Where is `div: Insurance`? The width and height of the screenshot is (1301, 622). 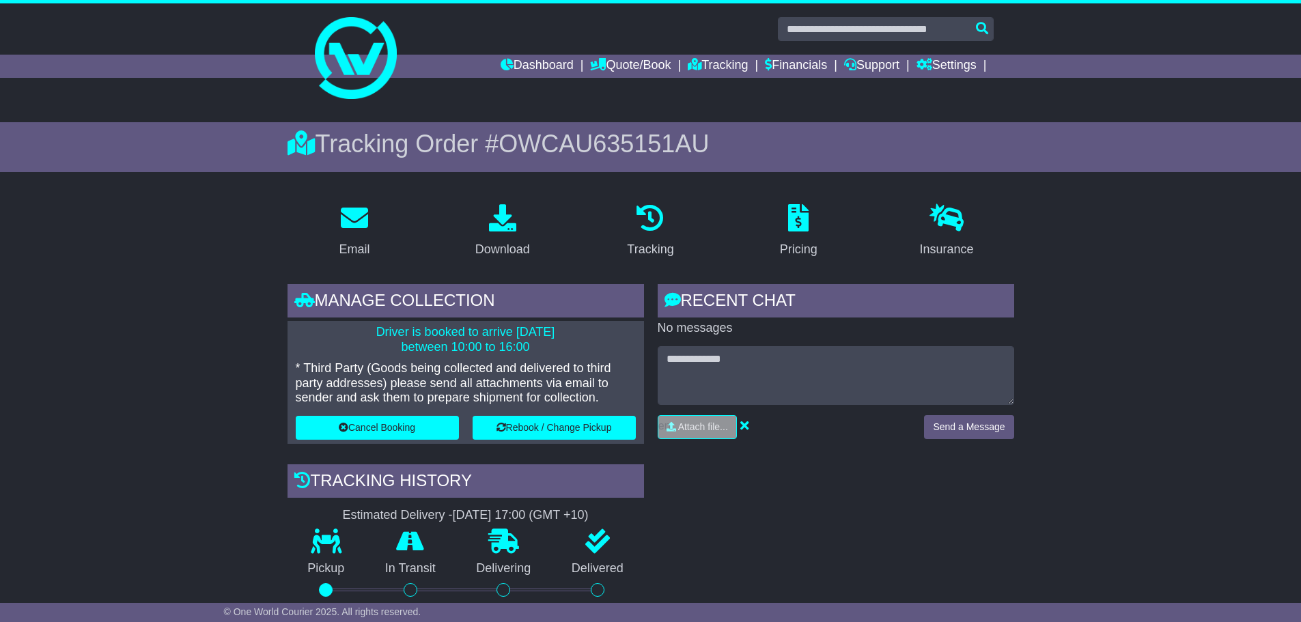 div: Insurance is located at coordinates (946, 249).